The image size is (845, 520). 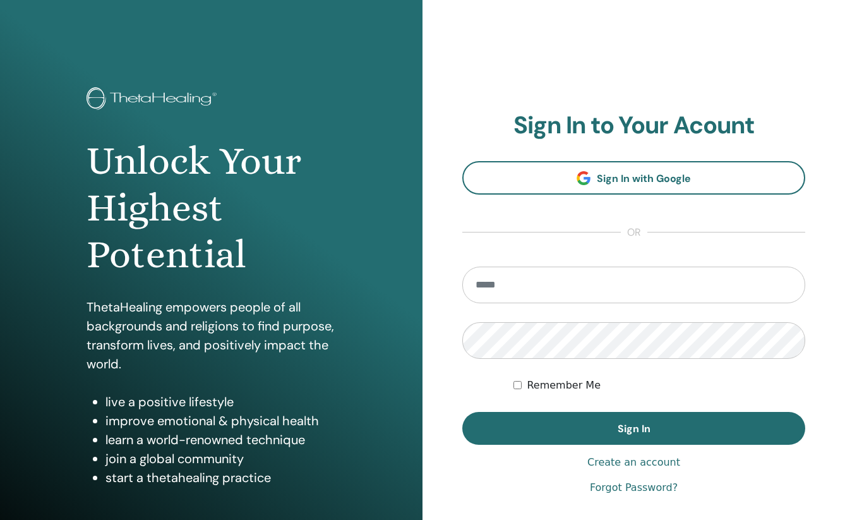 What do you see at coordinates (221, 459) in the screenshot?
I see `li: join a global community` at bounding box center [221, 459].